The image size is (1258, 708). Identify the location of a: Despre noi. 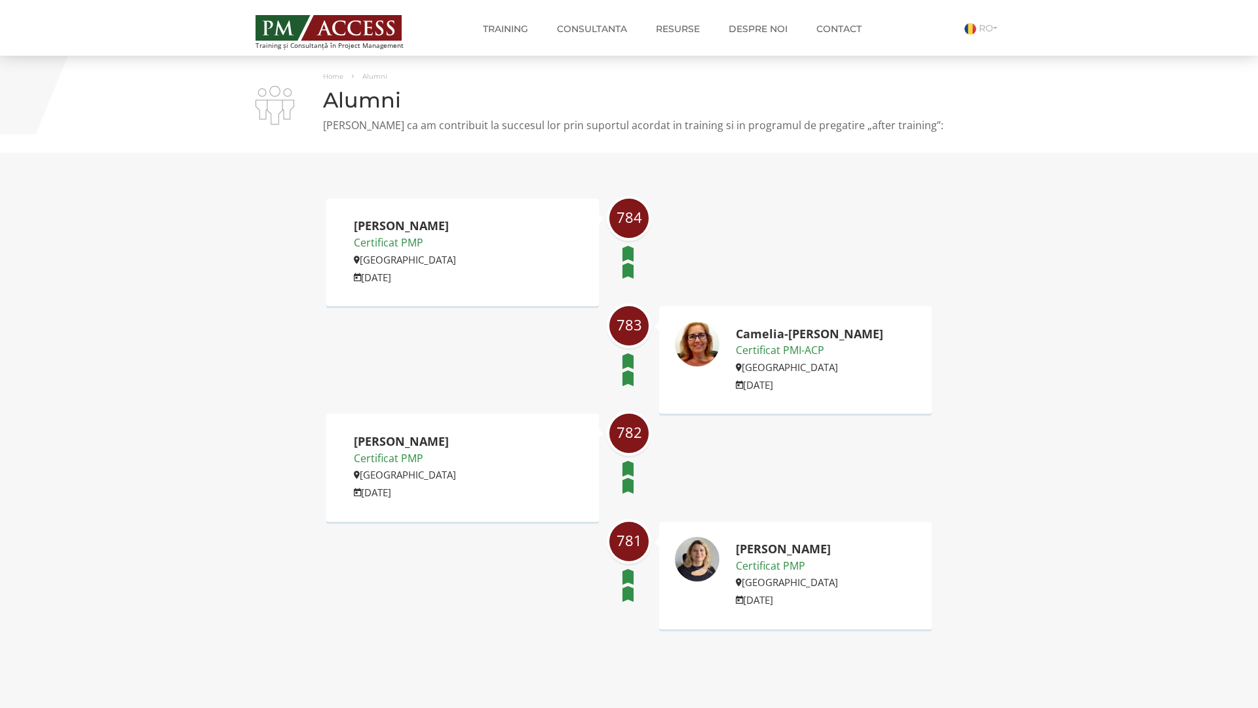
(758, 29).